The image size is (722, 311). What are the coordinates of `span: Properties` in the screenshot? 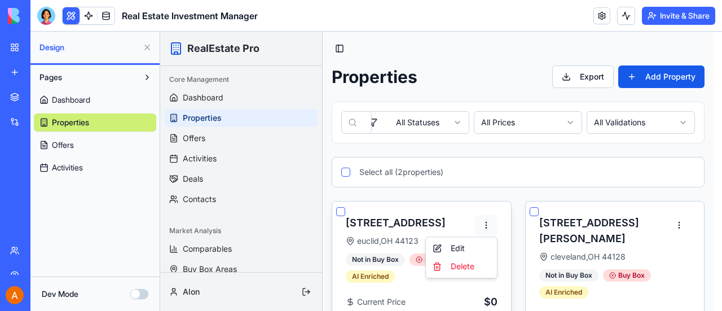 It's located at (71, 122).